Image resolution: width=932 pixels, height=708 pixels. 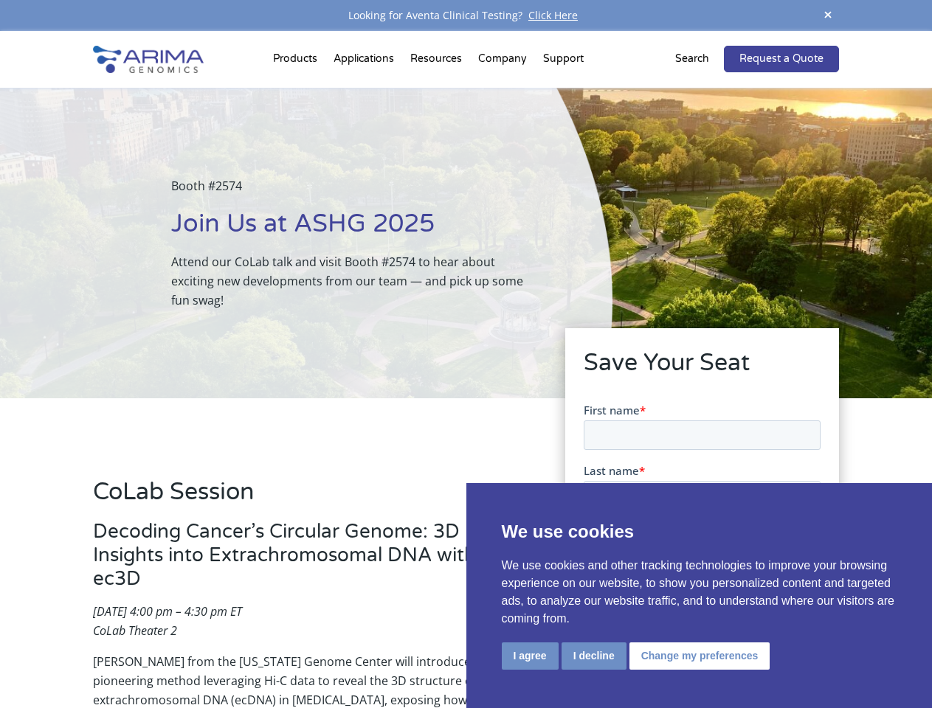 I want to click on h2: Save Your Seat, so click(x=702, y=369).